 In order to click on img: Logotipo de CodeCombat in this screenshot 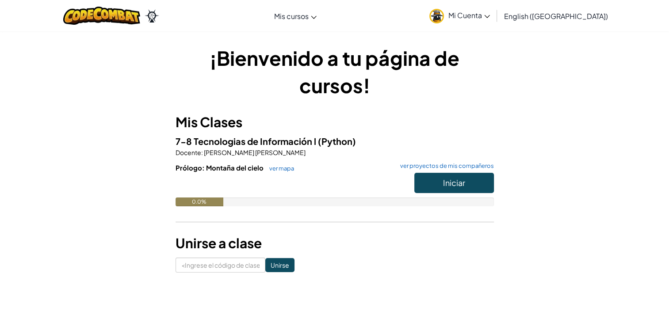, I will do `click(102, 15)`.